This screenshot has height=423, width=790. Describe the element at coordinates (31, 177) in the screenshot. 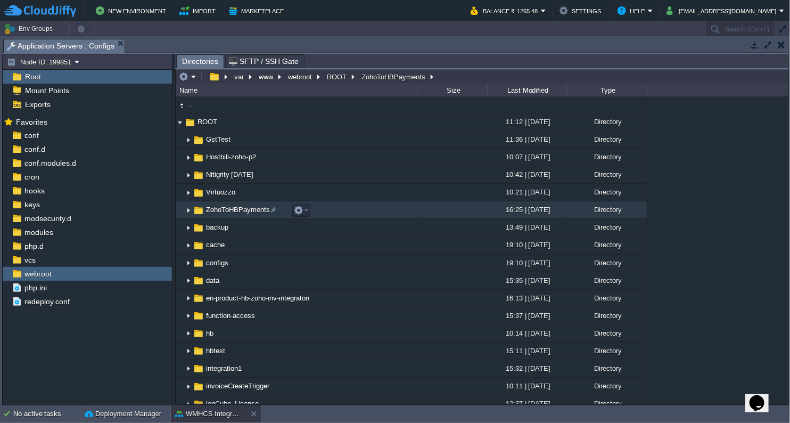

I see `span: cron` at that location.